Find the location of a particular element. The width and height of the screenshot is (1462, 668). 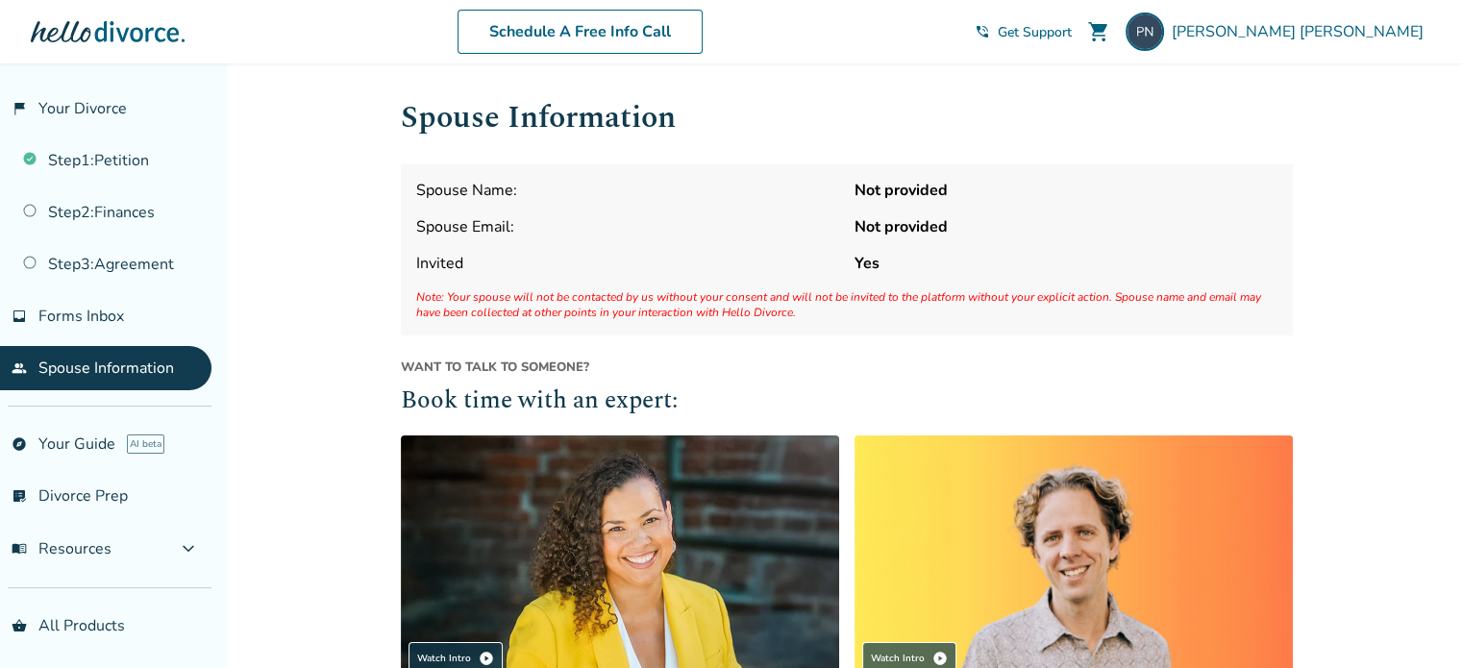

span: Note: Your spouse will not be contacted by us without your consent and will not be invited to the... is located at coordinates (847, 305).